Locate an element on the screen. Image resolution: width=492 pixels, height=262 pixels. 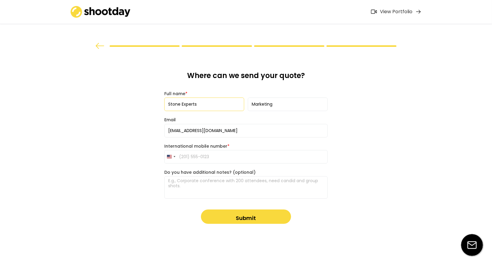
input: Last name is located at coordinates (288, 104).